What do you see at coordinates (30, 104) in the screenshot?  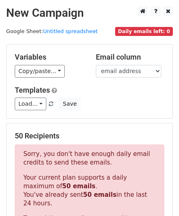 I see `a: Load...` at bounding box center [30, 104].